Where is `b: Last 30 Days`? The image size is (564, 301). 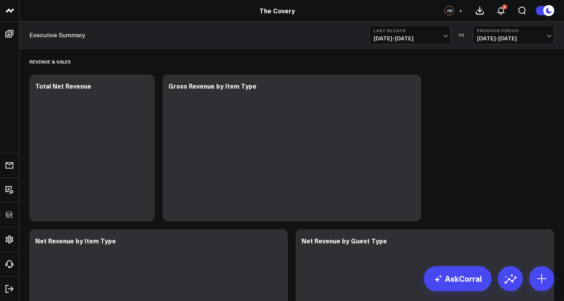 b: Last 30 Days is located at coordinates (410, 31).